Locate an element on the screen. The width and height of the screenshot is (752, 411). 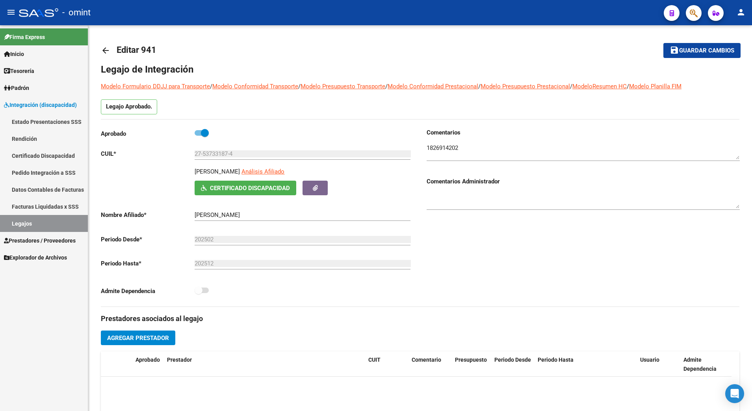
span: CUIT is located at coordinates (374, 359).